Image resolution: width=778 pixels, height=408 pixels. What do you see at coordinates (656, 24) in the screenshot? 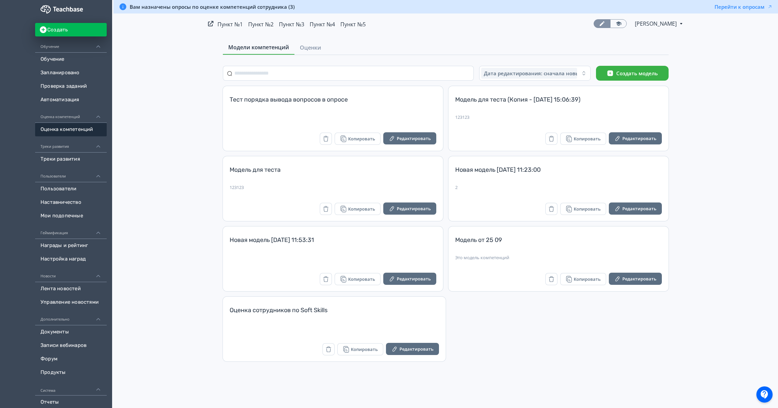
I see `span: Александр Лесков` at bounding box center [656, 24].